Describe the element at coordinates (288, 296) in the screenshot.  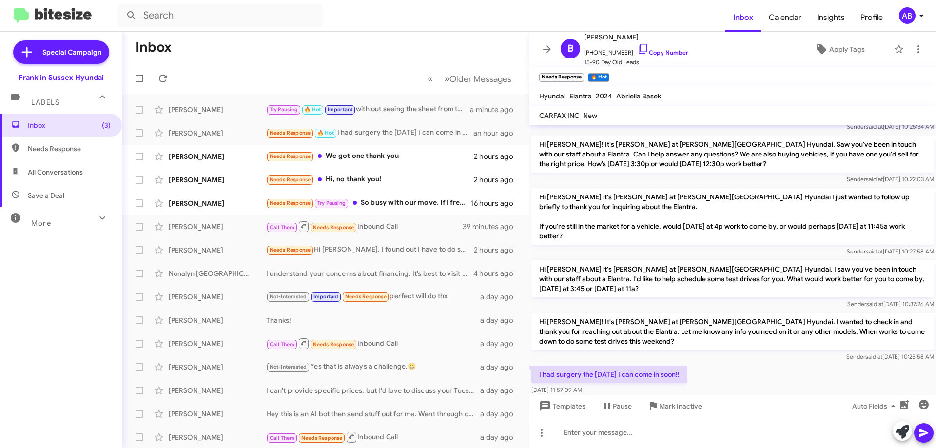
I see `span: Not-Interested` at that location.